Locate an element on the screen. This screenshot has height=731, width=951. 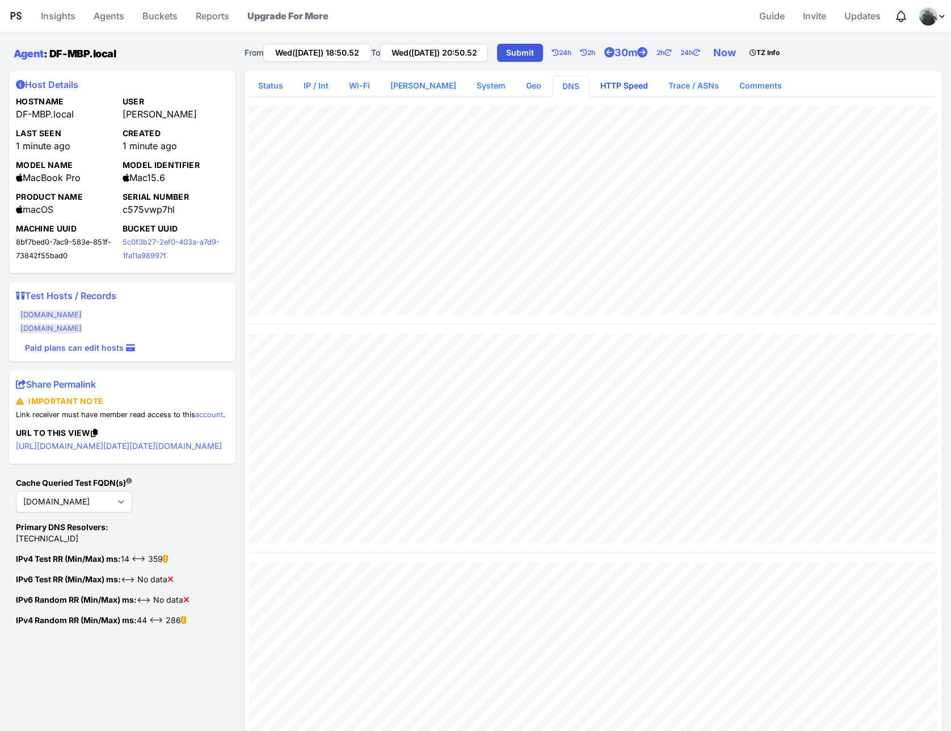
span: Updates is located at coordinates (862, 16).